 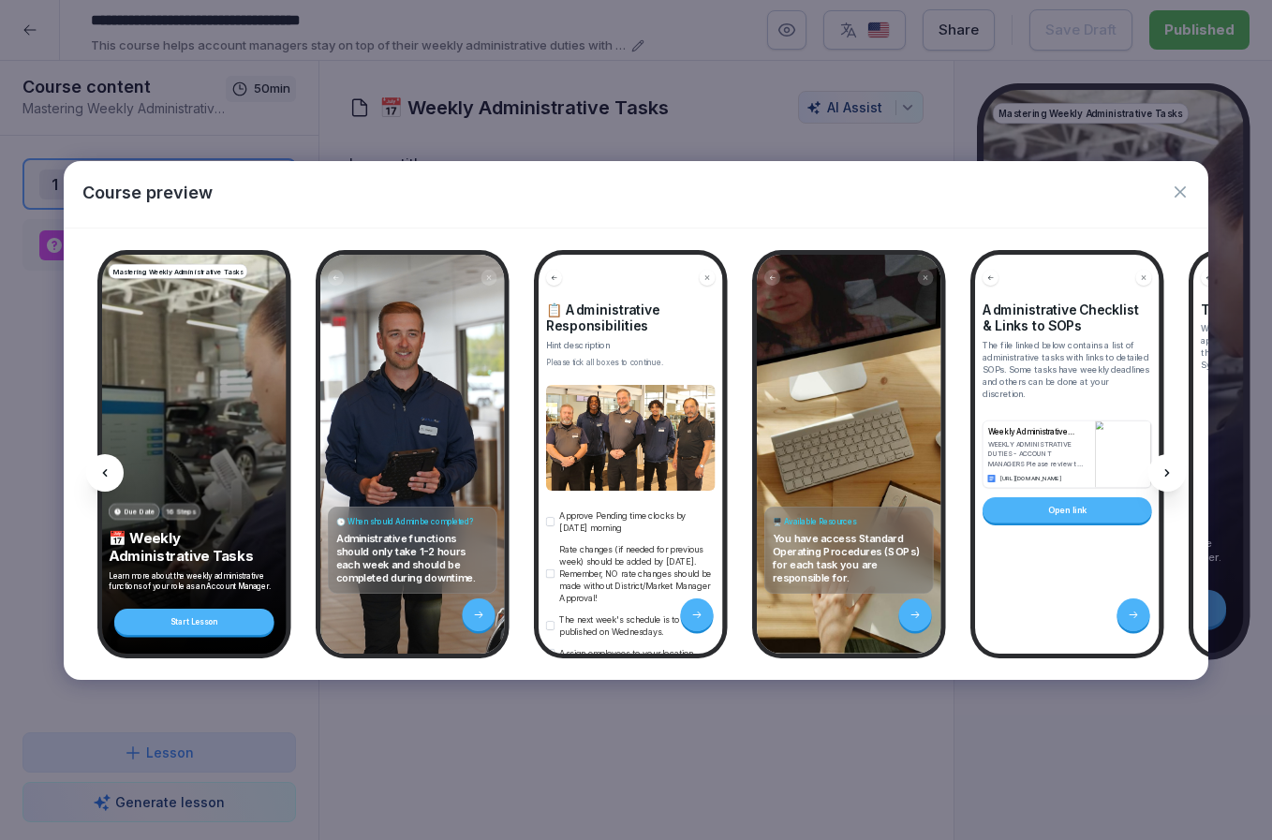 I want to click on img: q9c0sos0vh4t2musju873ms2.png, so click(x=631, y=438).